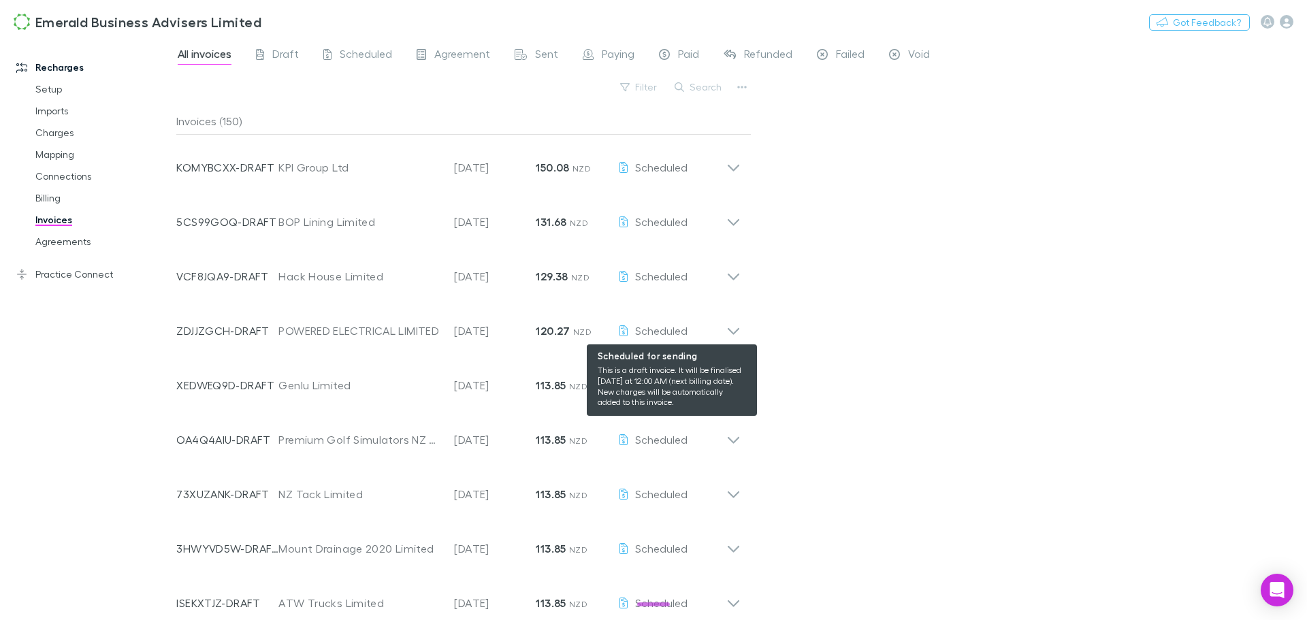  Describe the element at coordinates (359, 385) in the screenshot. I see `div: Genlu Limited` at that location.